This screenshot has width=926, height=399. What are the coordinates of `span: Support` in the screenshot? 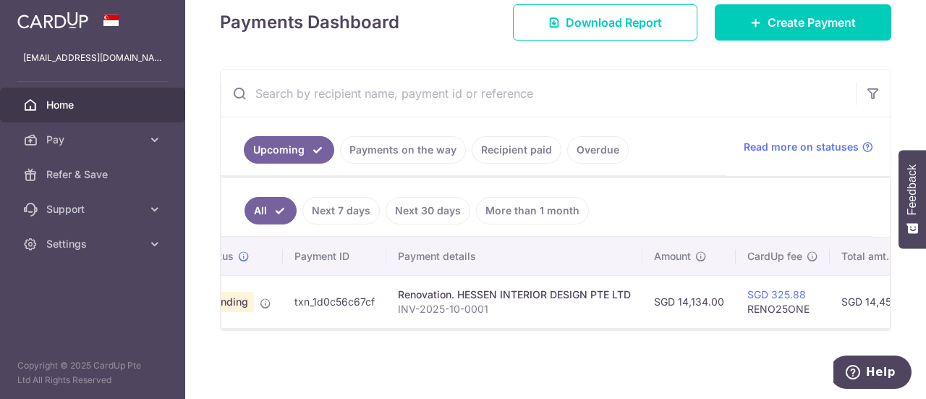 It's located at (94, 209).